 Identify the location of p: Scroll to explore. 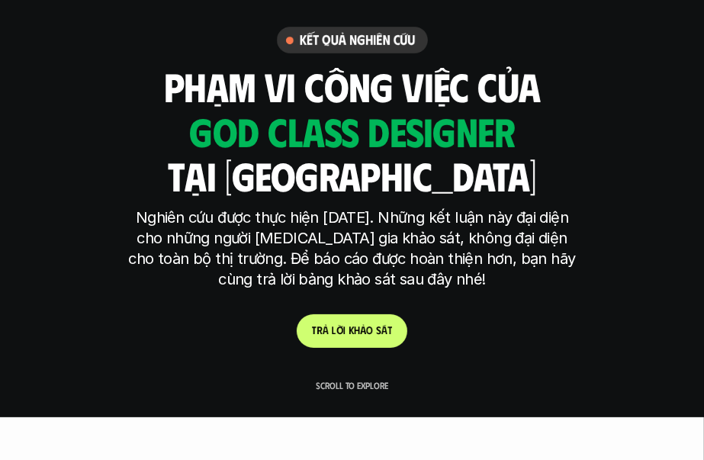
(352, 385).